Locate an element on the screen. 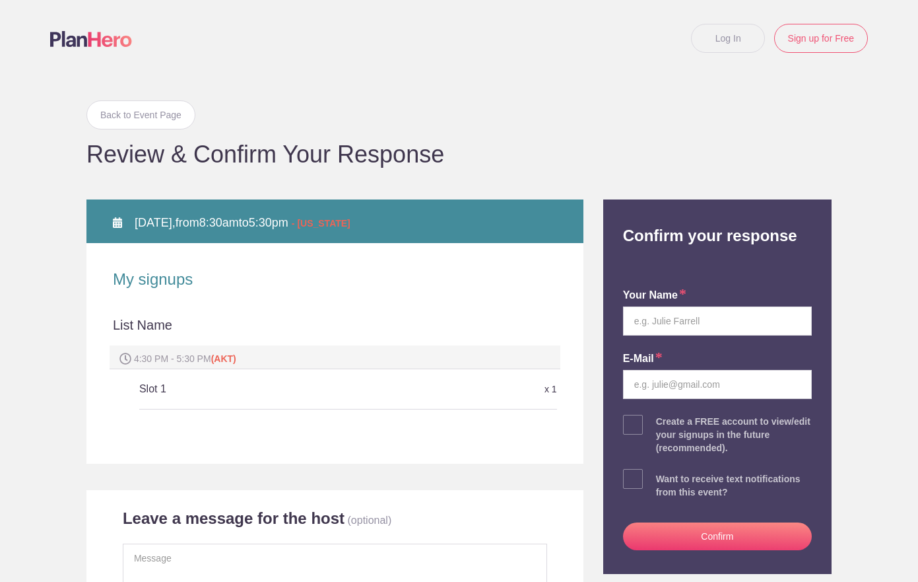 The image size is (918, 582). h2: Leave a message for the host is located at coordinates (234, 518).